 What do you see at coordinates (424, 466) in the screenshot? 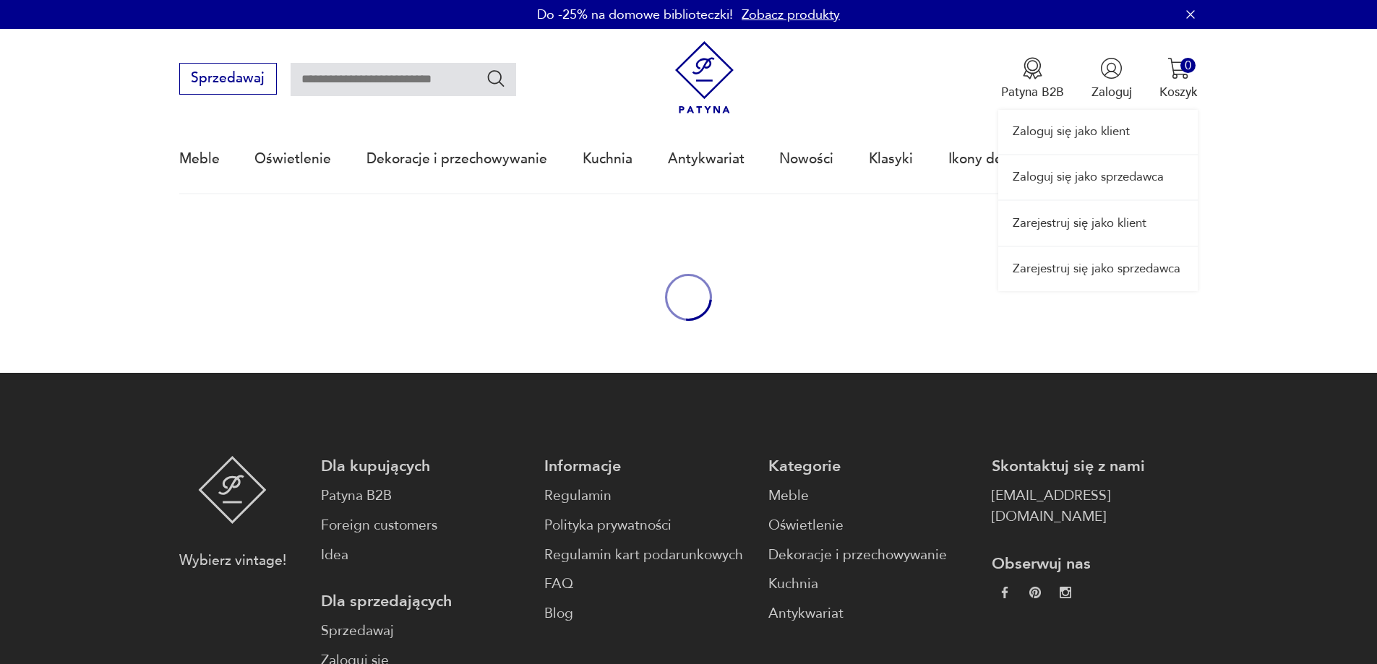
I see `p: Dla kupujących` at bounding box center [424, 466].